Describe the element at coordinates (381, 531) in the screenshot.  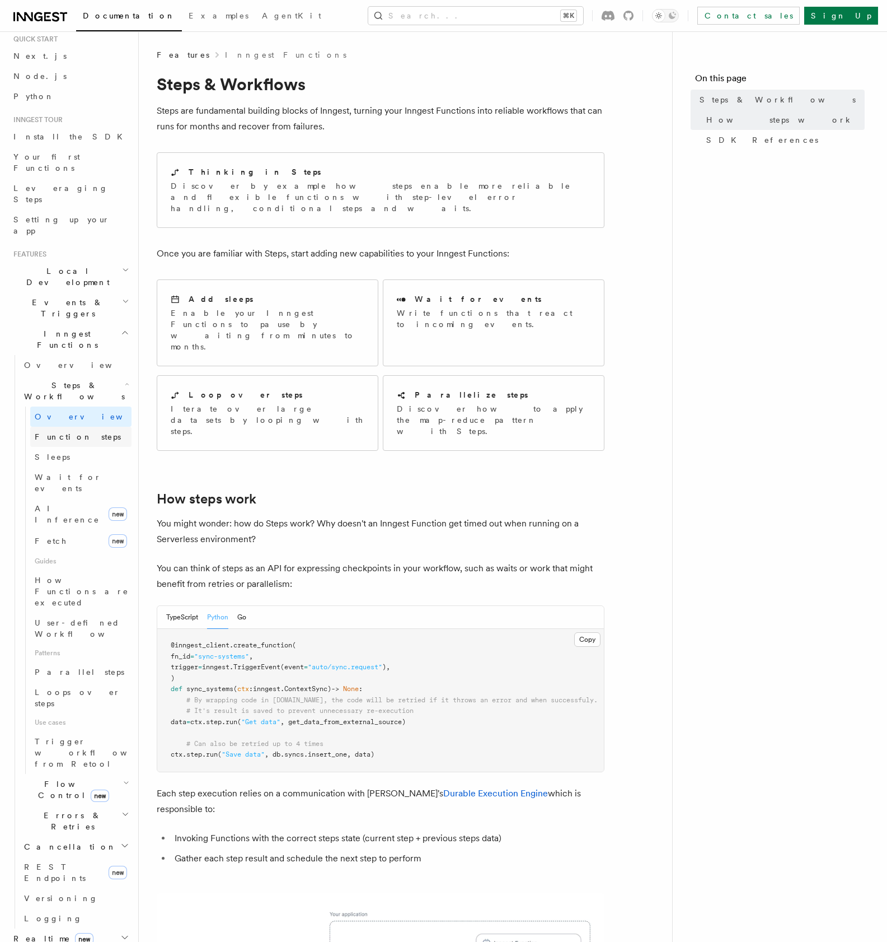
I see `p: You might wonder: how do Steps work? Why doesn't an Inngest Function get timed out when running o...` at that location.